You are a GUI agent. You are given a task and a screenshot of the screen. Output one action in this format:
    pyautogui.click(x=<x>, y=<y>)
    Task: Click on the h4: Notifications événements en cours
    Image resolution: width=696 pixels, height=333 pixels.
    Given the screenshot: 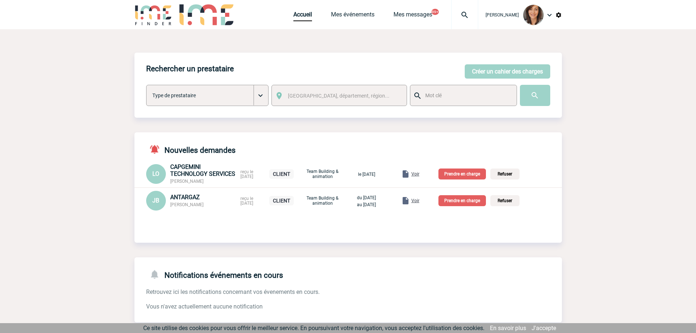 What is the action you would take?
    pyautogui.click(x=215, y=274)
    